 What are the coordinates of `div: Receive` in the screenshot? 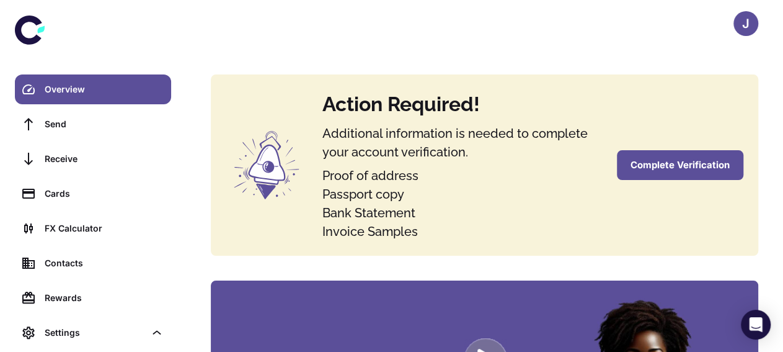 It's located at (104, 159).